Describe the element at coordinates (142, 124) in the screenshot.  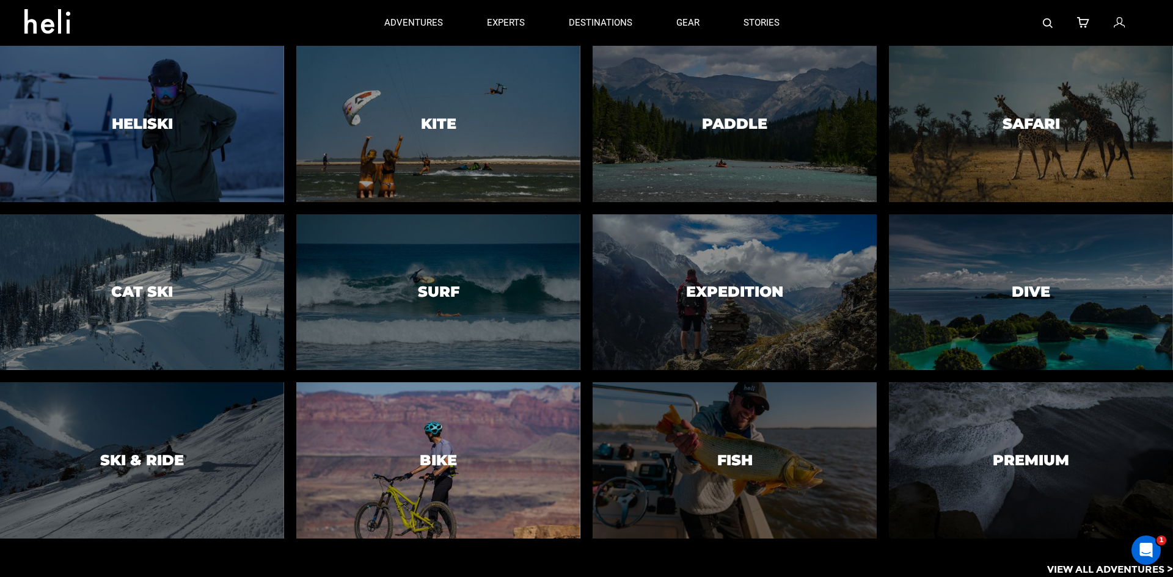
I see `h3: Heliski` at that location.